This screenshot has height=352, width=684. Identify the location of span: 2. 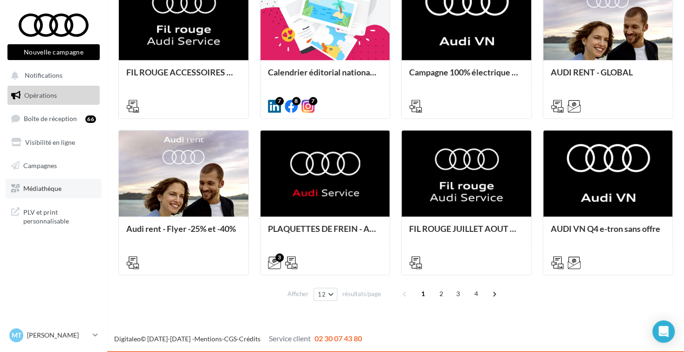
(441, 294).